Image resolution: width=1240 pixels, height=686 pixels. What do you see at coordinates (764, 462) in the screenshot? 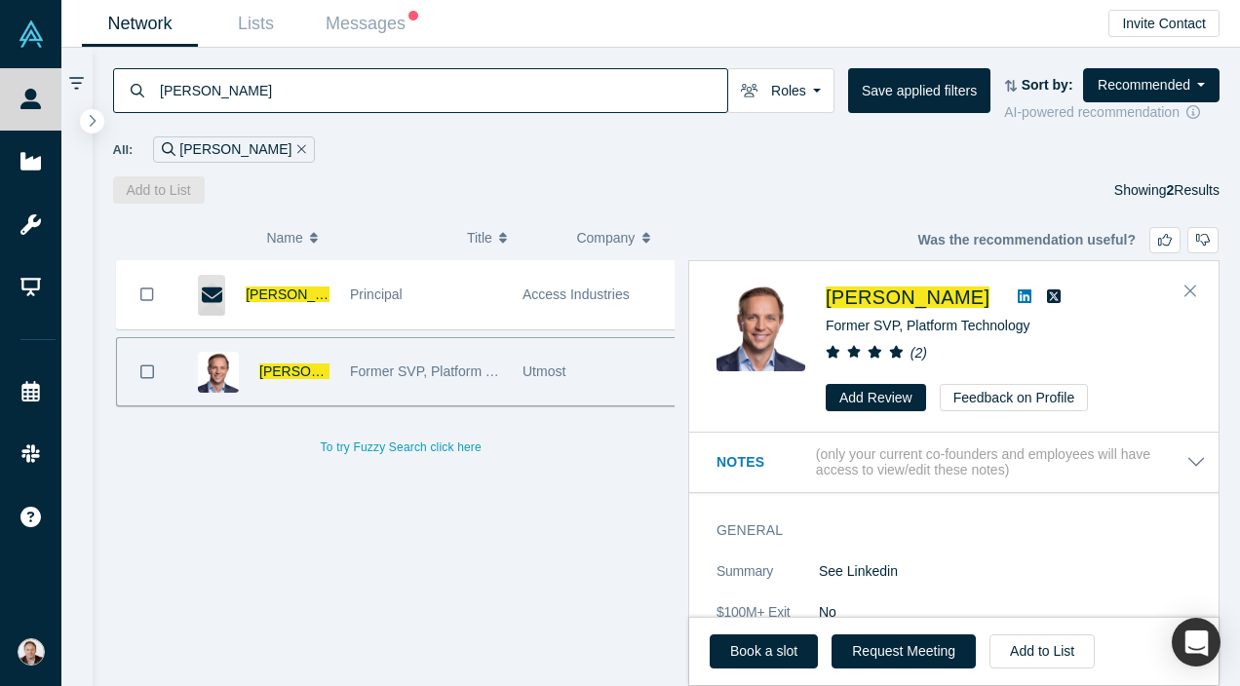
I see `h3: Notes` at bounding box center [764, 462].